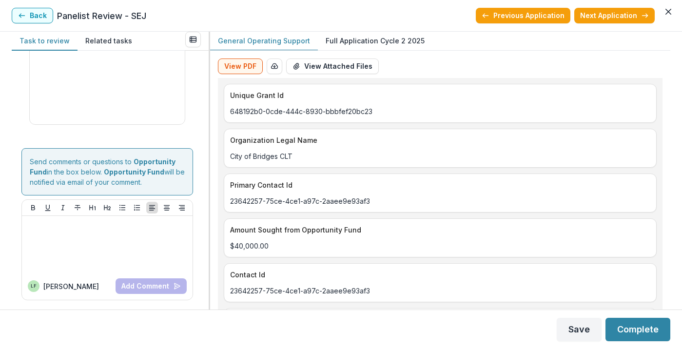 Image resolution: width=682 pixels, height=349 pixels. I want to click on div: Send comments or questions to in the box below. will be notified via email of your comment., so click(107, 172).